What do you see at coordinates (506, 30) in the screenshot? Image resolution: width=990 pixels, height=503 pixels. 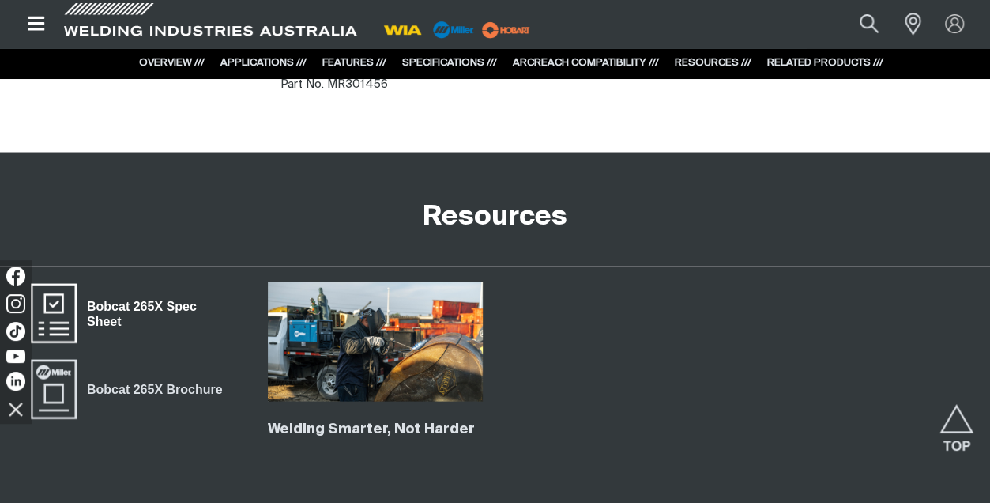 I see `img: miller` at bounding box center [506, 30].